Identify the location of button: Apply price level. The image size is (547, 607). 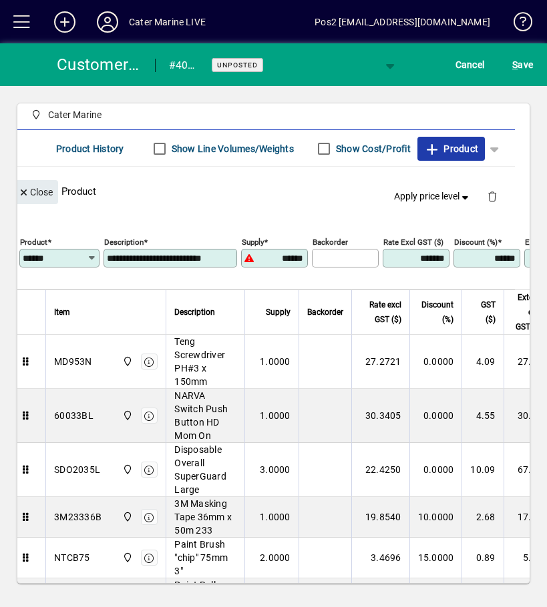
(433, 197).